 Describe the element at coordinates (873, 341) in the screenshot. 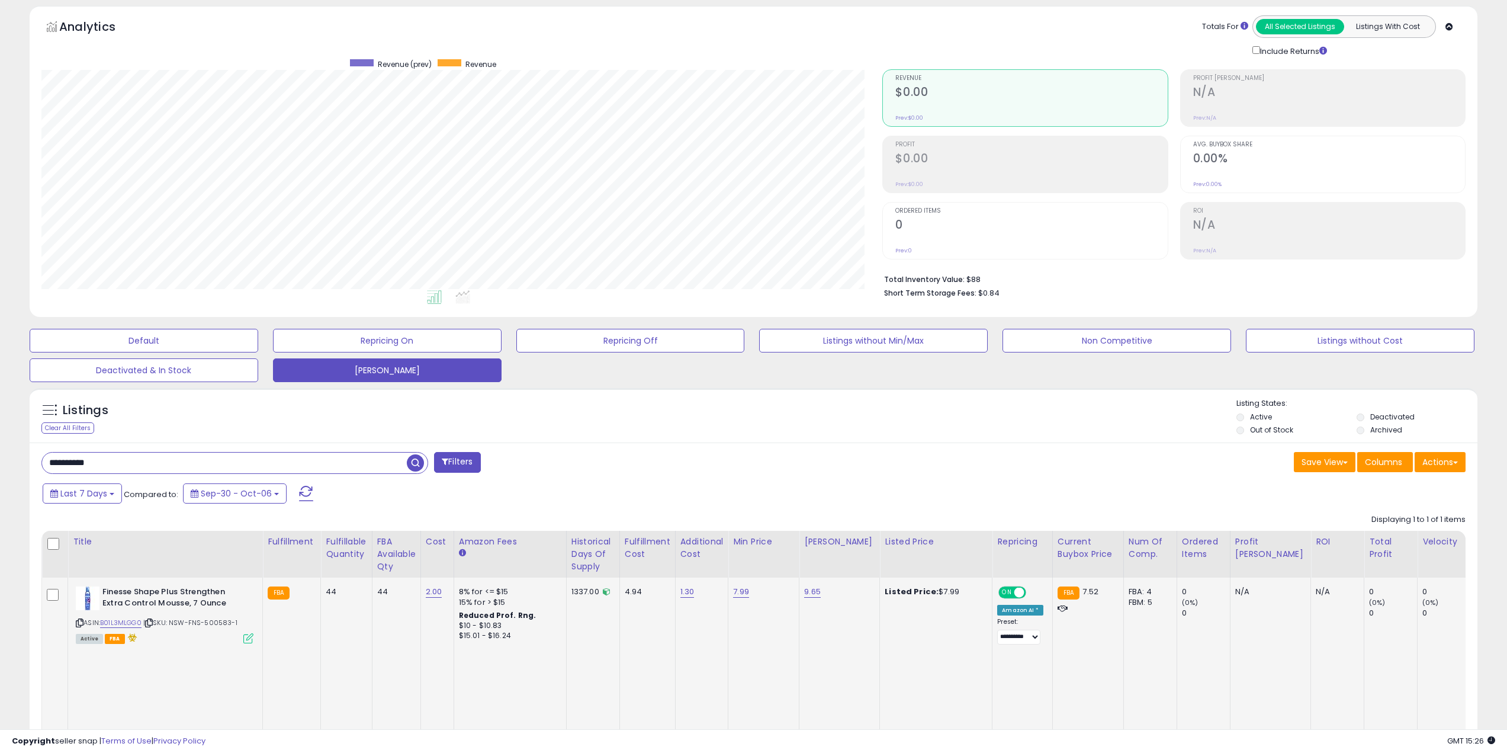

I see `button: Listings without Min/Max` at that location.